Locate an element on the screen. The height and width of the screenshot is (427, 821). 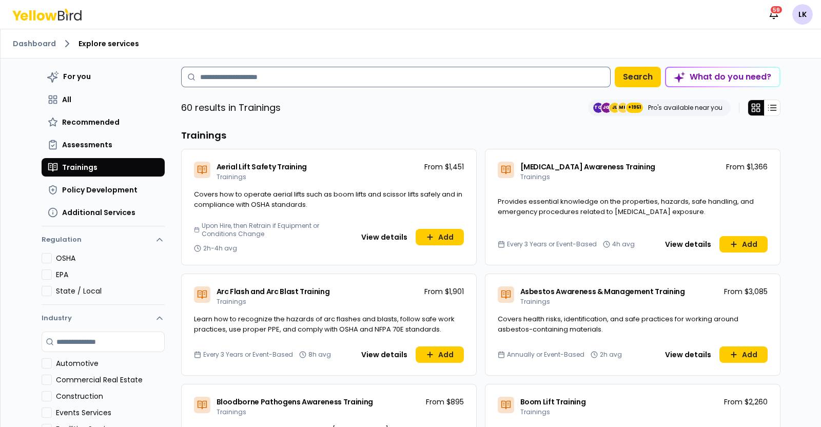
span: Annually or Event-Based is located at coordinates (545, 354).